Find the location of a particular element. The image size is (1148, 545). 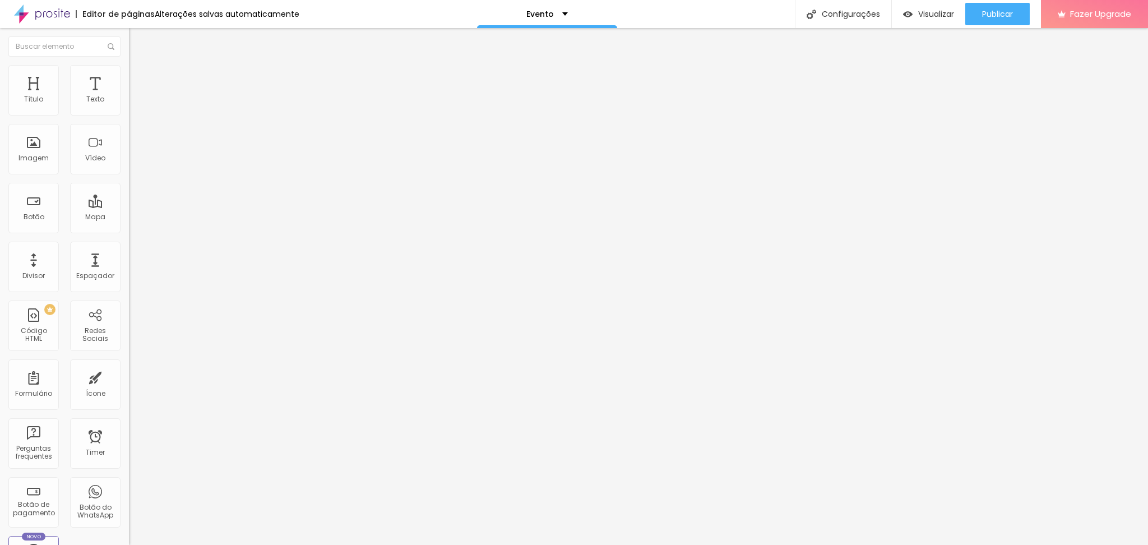

p: Evento is located at coordinates (540, 14).